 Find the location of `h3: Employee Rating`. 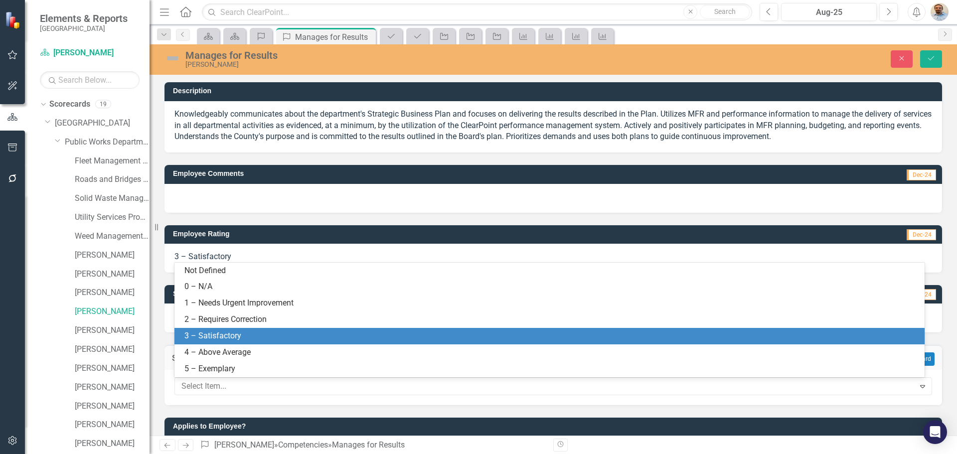

h3: Employee Rating is located at coordinates (421, 234).